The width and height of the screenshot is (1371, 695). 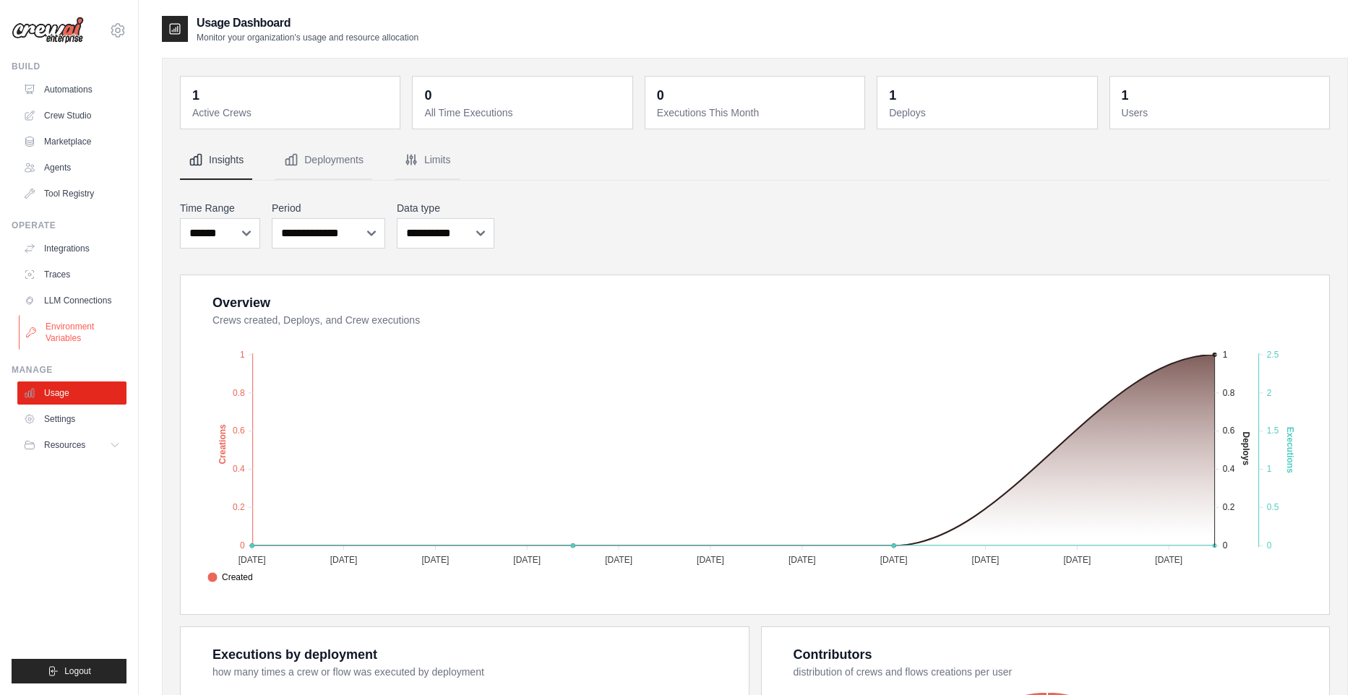 What do you see at coordinates (1246, 448) in the screenshot?
I see `text: Deploys` at bounding box center [1246, 448].